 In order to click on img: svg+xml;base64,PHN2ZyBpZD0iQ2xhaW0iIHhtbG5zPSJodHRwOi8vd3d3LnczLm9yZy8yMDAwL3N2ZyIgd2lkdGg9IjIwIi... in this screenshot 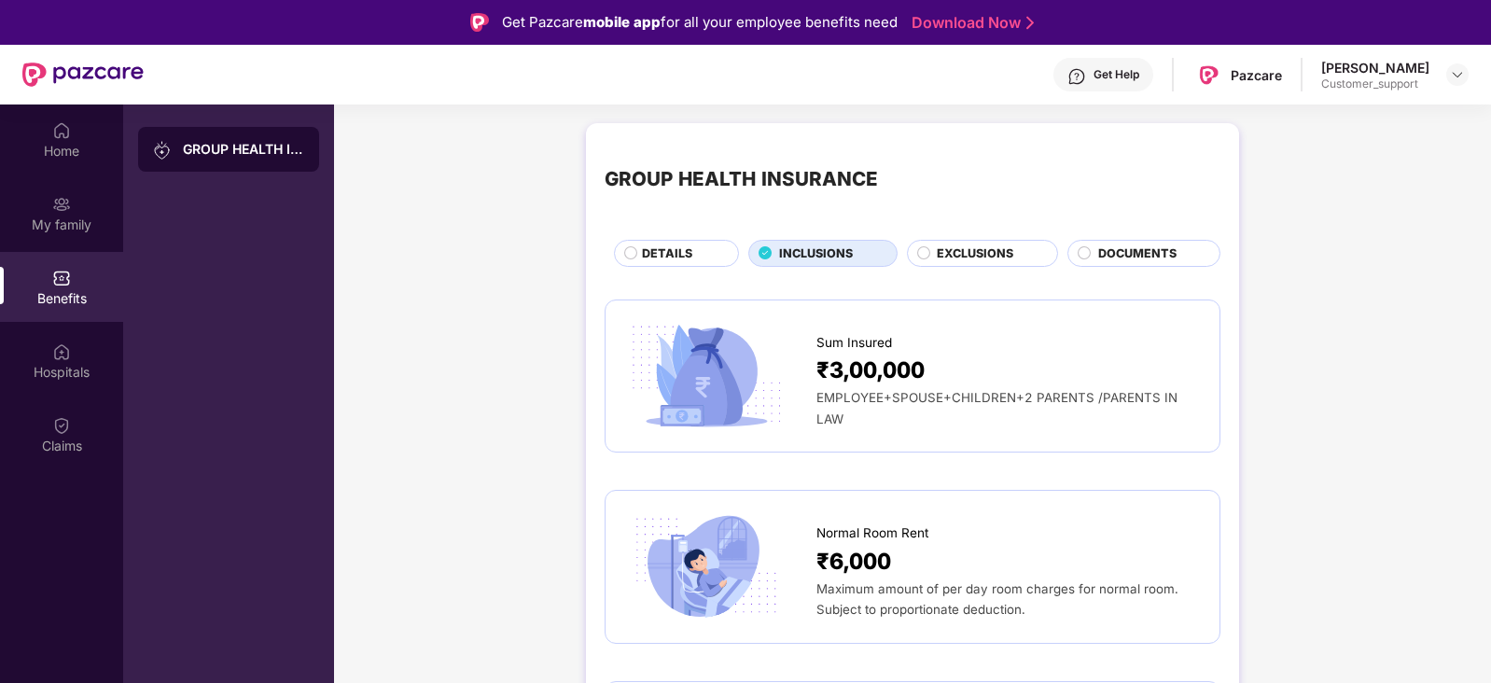, I will do `click(62, 425)`.